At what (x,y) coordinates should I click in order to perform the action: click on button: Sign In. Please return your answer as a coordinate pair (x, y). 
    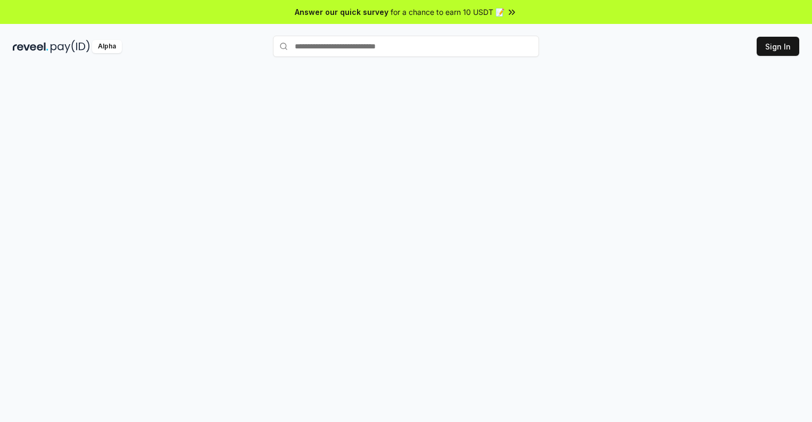
    Looking at the image, I should click on (778, 46).